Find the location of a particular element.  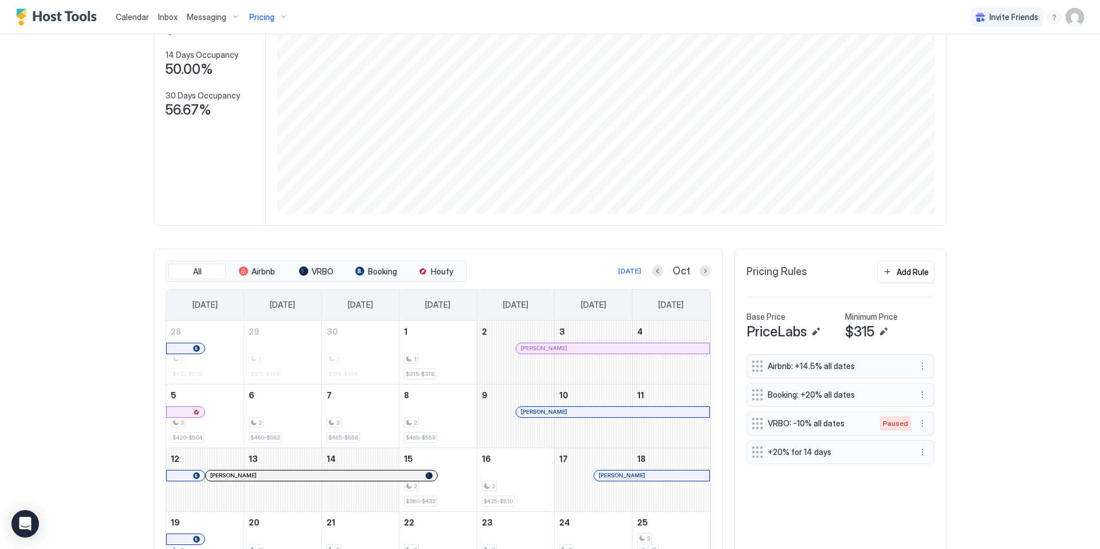

span: $360-$432 is located at coordinates (420, 501).